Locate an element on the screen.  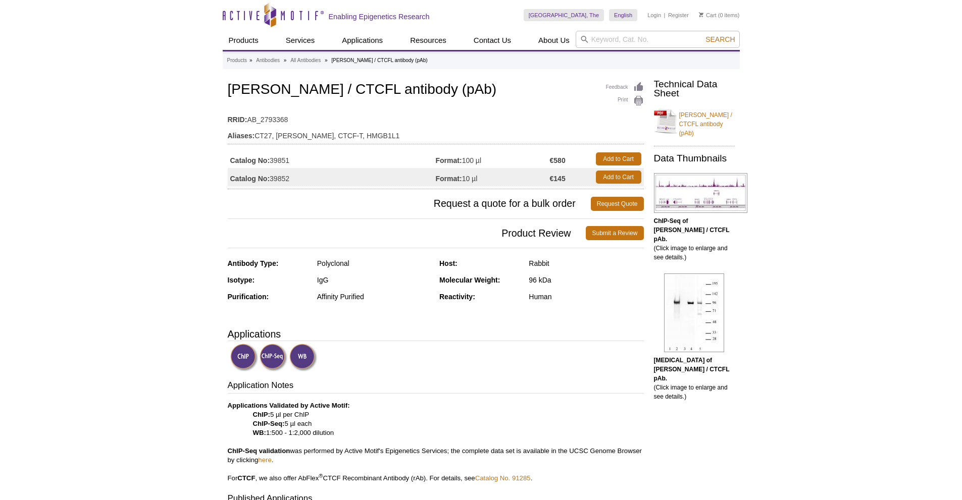
strong: Antibody Type: is located at coordinates (253, 264).